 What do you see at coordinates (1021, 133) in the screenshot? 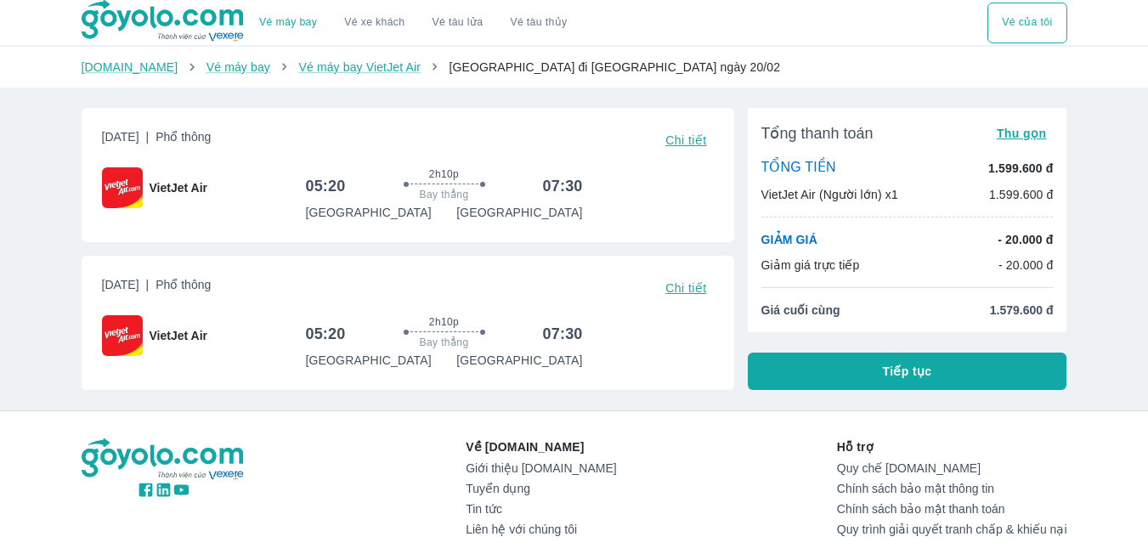
I see `button: Thu gọn` at bounding box center [1021, 133].